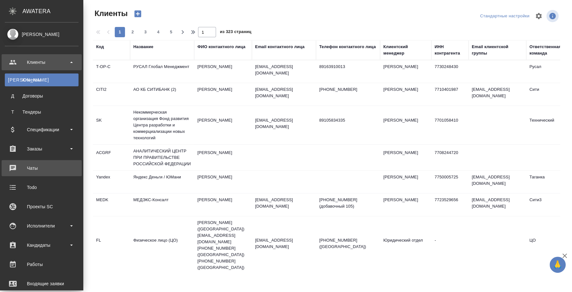 This screenshot has width=572, height=292. I want to click on span: Посмотреть информацию, so click(553, 16).